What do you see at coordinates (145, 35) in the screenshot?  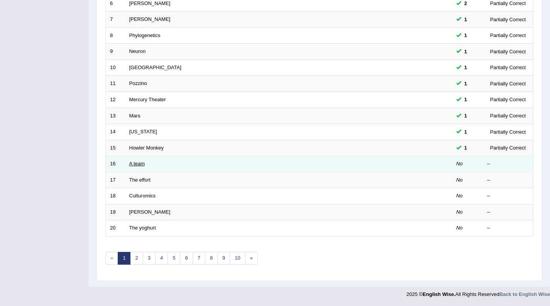 I see `a: Phylogenetics` at bounding box center [145, 35].